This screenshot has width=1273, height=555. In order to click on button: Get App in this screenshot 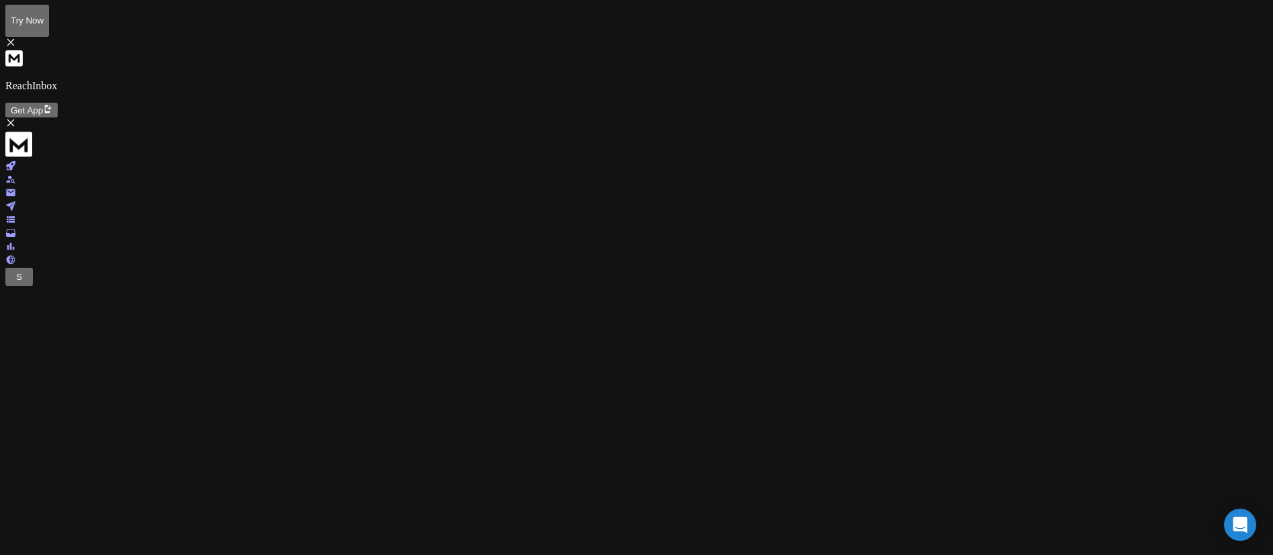, I will do `click(32, 110)`.